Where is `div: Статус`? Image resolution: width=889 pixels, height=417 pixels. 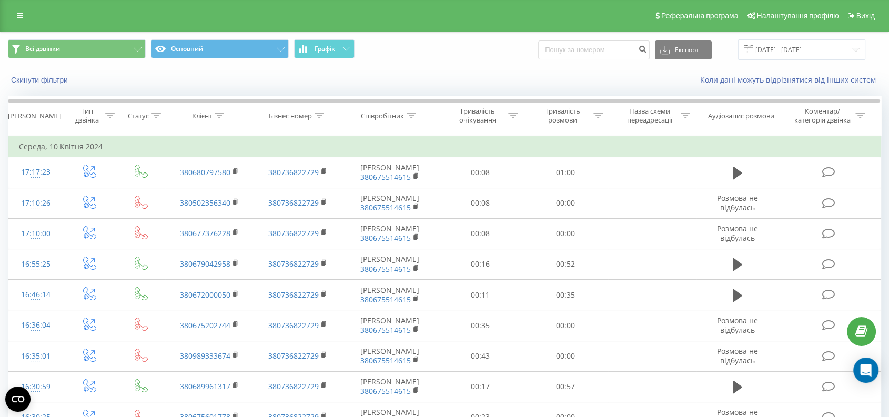 div: Статус is located at coordinates (138, 116).